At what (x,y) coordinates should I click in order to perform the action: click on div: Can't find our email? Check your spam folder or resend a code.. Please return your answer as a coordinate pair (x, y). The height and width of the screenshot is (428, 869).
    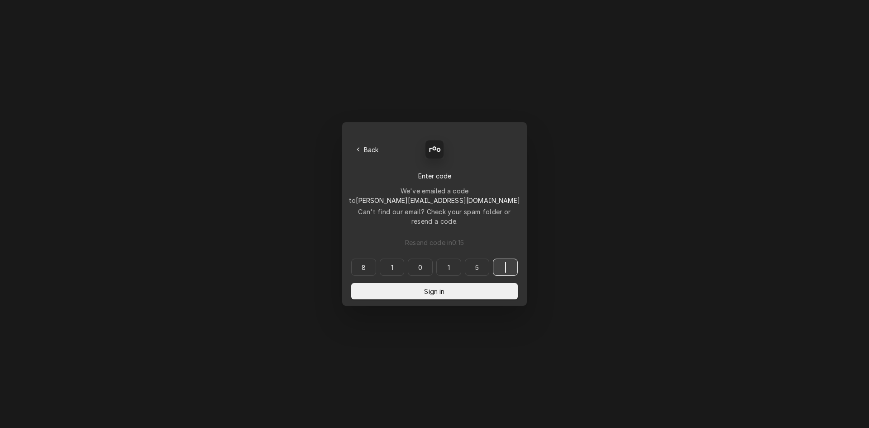
    Looking at the image, I should click on (434, 216).